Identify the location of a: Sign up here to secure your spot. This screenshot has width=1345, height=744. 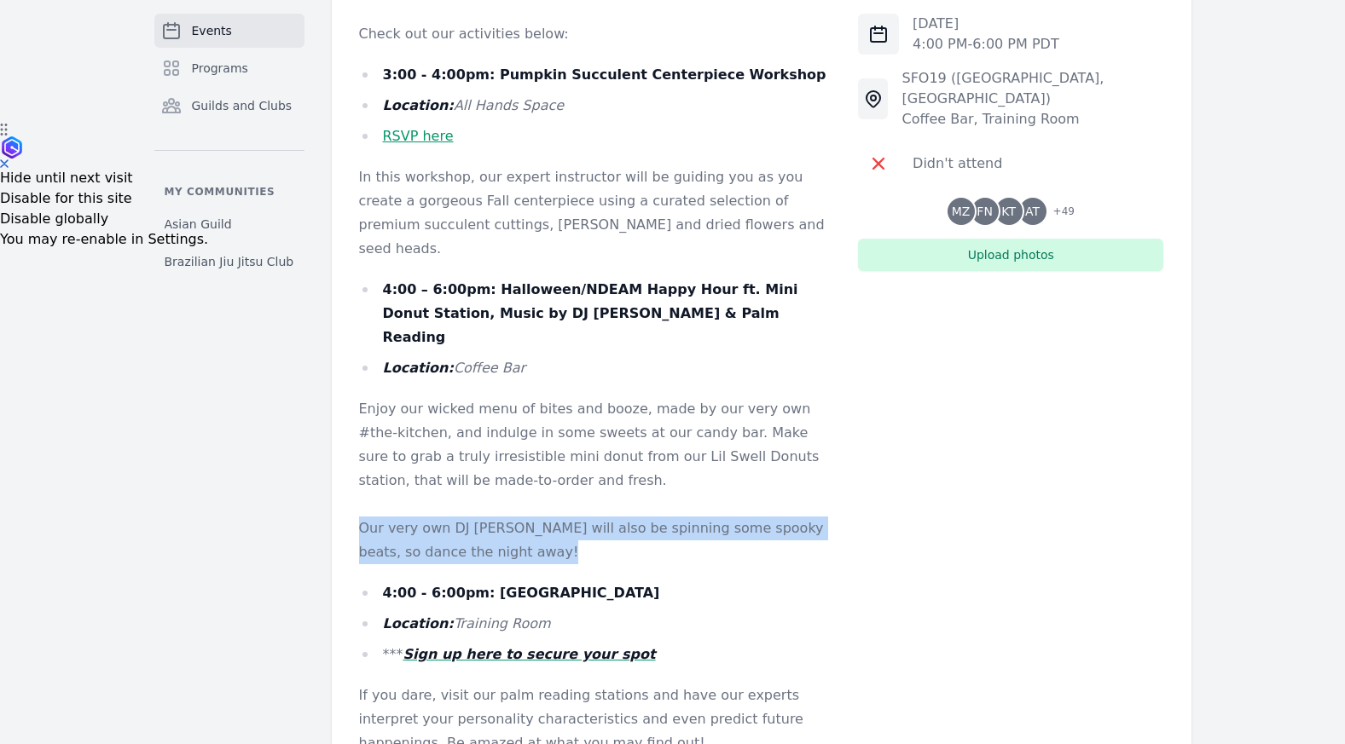
(529, 654).